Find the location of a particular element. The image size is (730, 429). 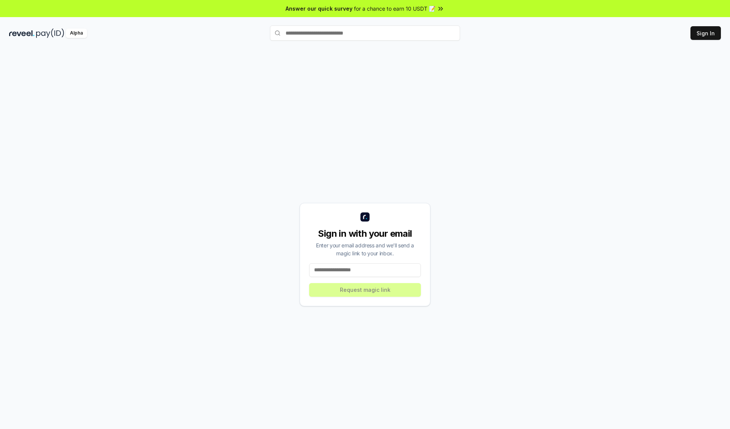

img: reveel_dark is located at coordinates (22, 33).